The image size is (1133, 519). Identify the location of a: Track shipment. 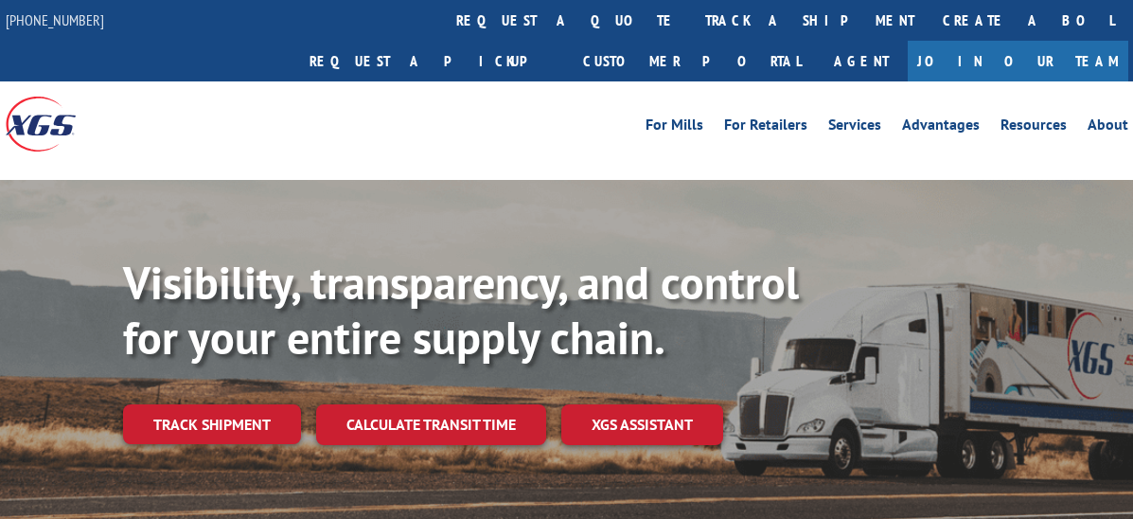
(212, 424).